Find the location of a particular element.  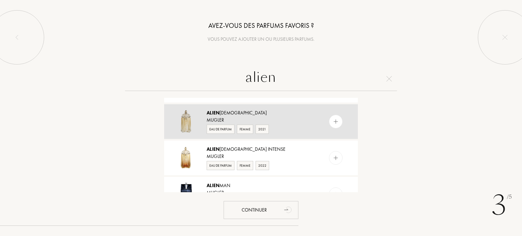

div: Man is located at coordinates (261, 186).